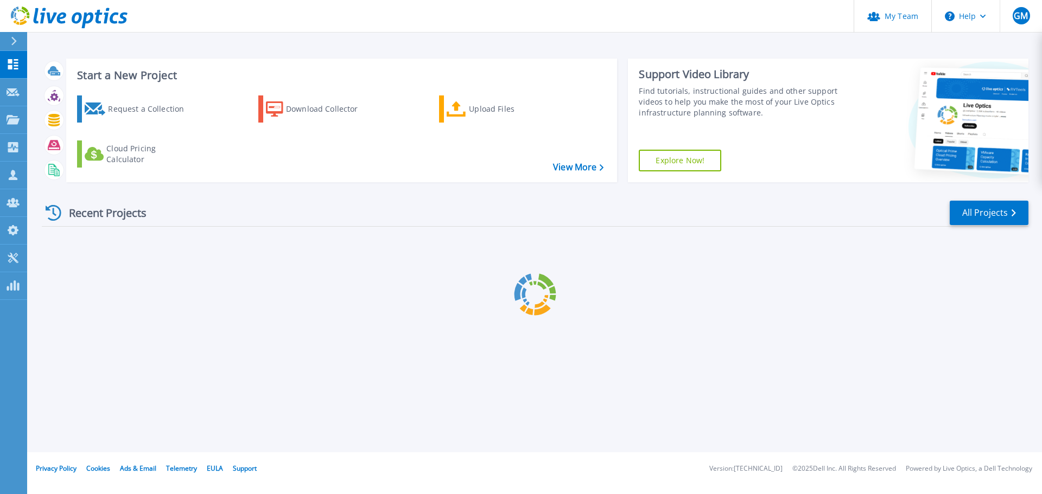 This screenshot has width=1042, height=494. What do you see at coordinates (215, 468) in the screenshot?
I see `a: EULA` at bounding box center [215, 468].